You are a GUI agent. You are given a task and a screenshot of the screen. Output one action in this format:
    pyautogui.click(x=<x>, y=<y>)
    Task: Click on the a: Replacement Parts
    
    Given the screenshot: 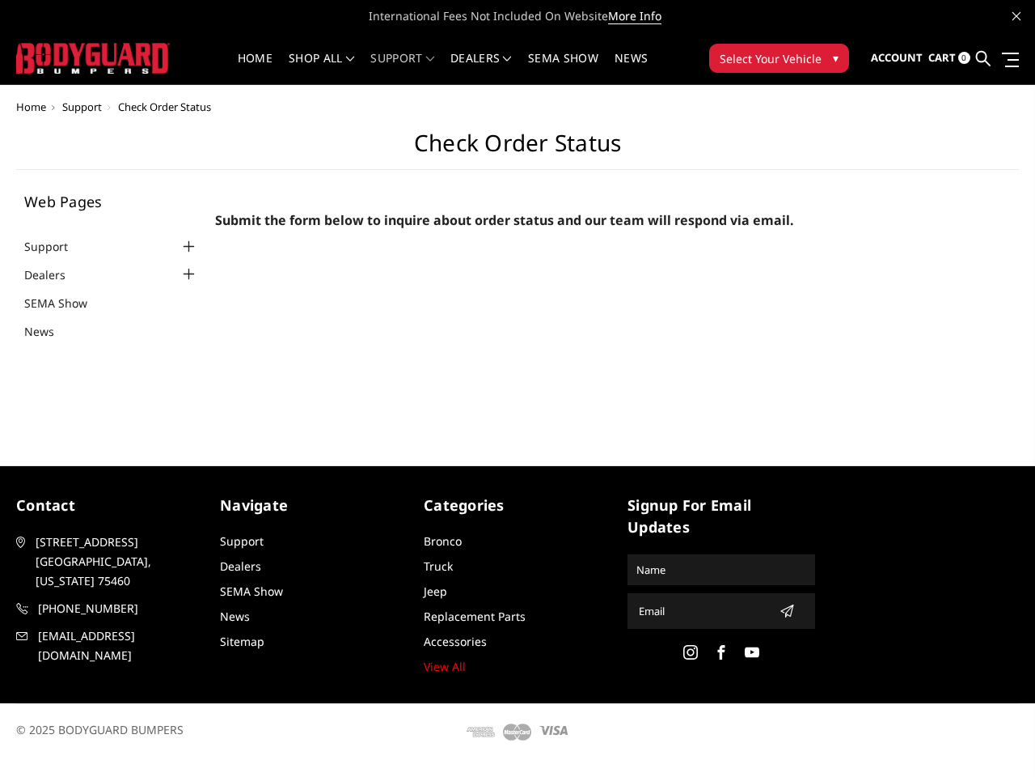 What is the action you would take?
    pyautogui.click(x=475, y=616)
    